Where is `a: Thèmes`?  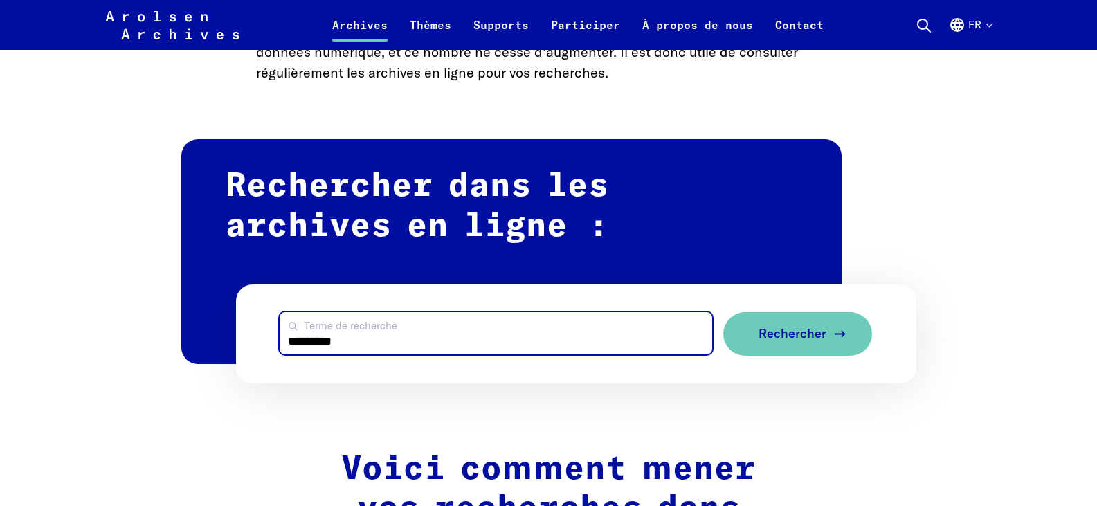
a: Thèmes is located at coordinates (430, 33).